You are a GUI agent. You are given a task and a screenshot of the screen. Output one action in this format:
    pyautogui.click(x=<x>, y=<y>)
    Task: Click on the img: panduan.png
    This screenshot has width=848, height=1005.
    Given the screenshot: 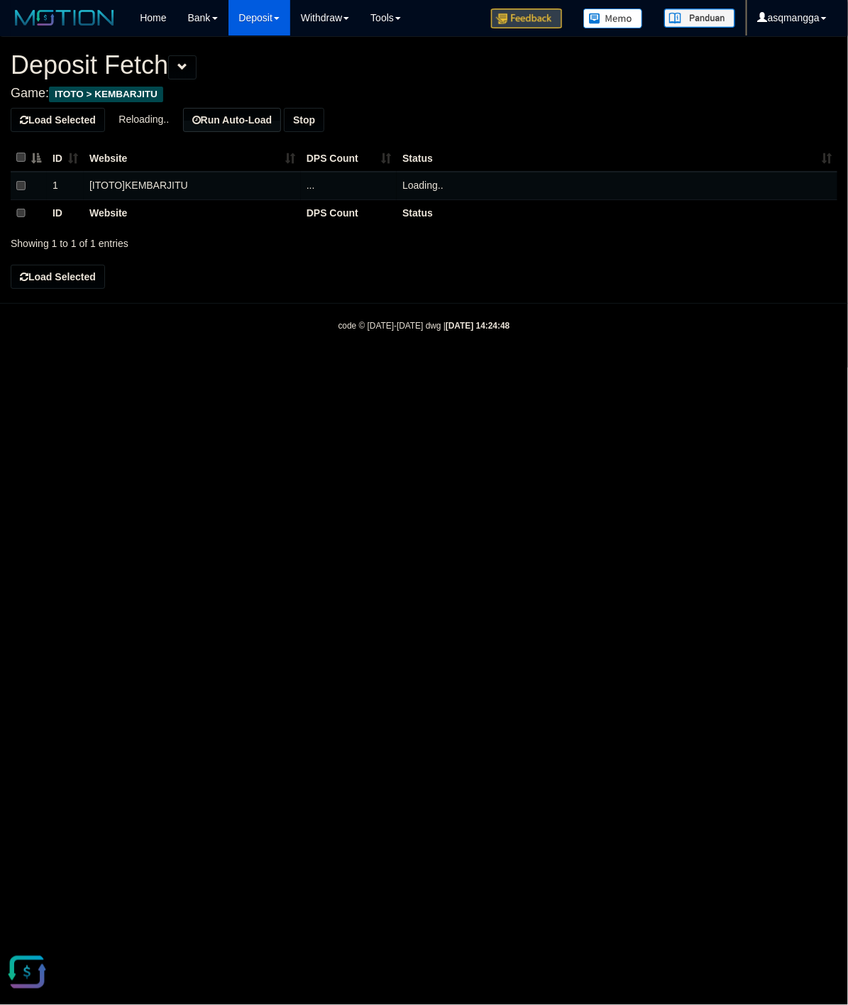 What is the action you would take?
    pyautogui.click(x=700, y=18)
    